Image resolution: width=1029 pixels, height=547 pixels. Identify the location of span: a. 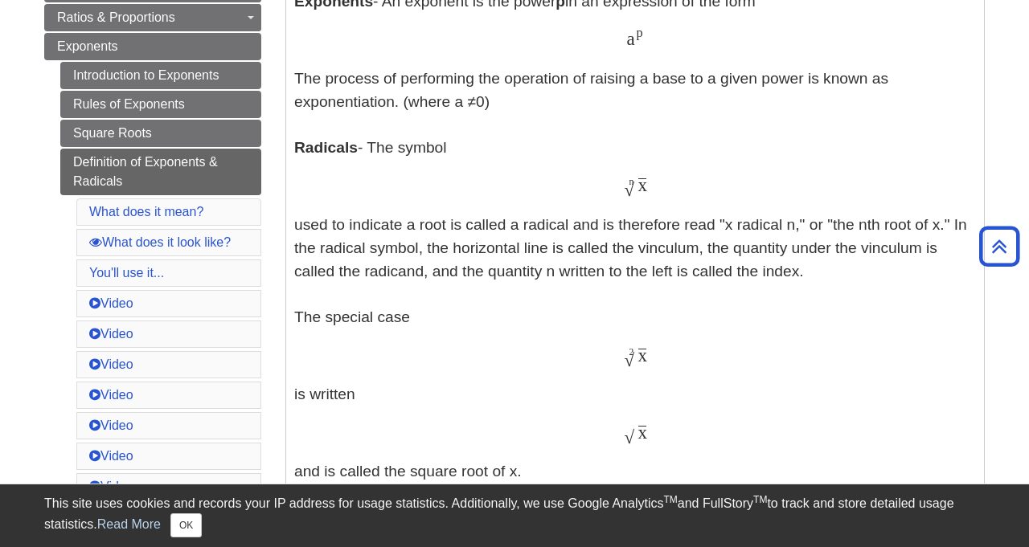
(630, 39).